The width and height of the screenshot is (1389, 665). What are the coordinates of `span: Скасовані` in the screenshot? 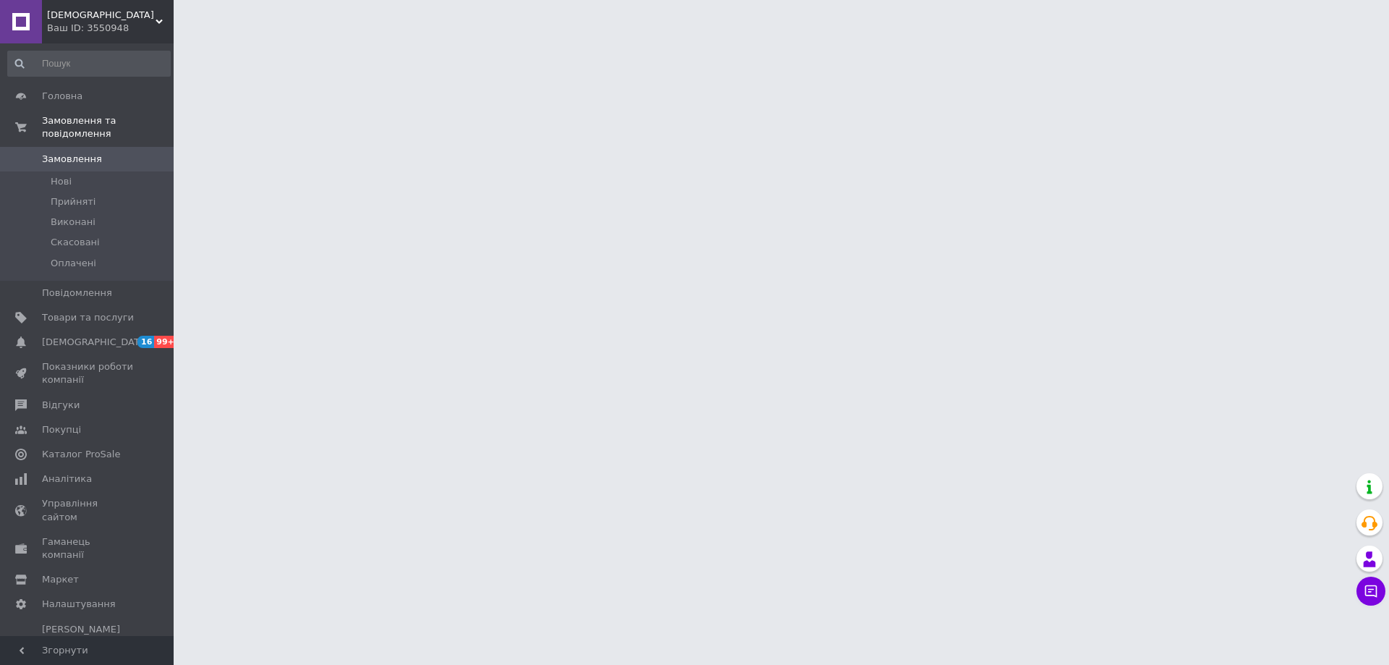 It's located at (75, 242).